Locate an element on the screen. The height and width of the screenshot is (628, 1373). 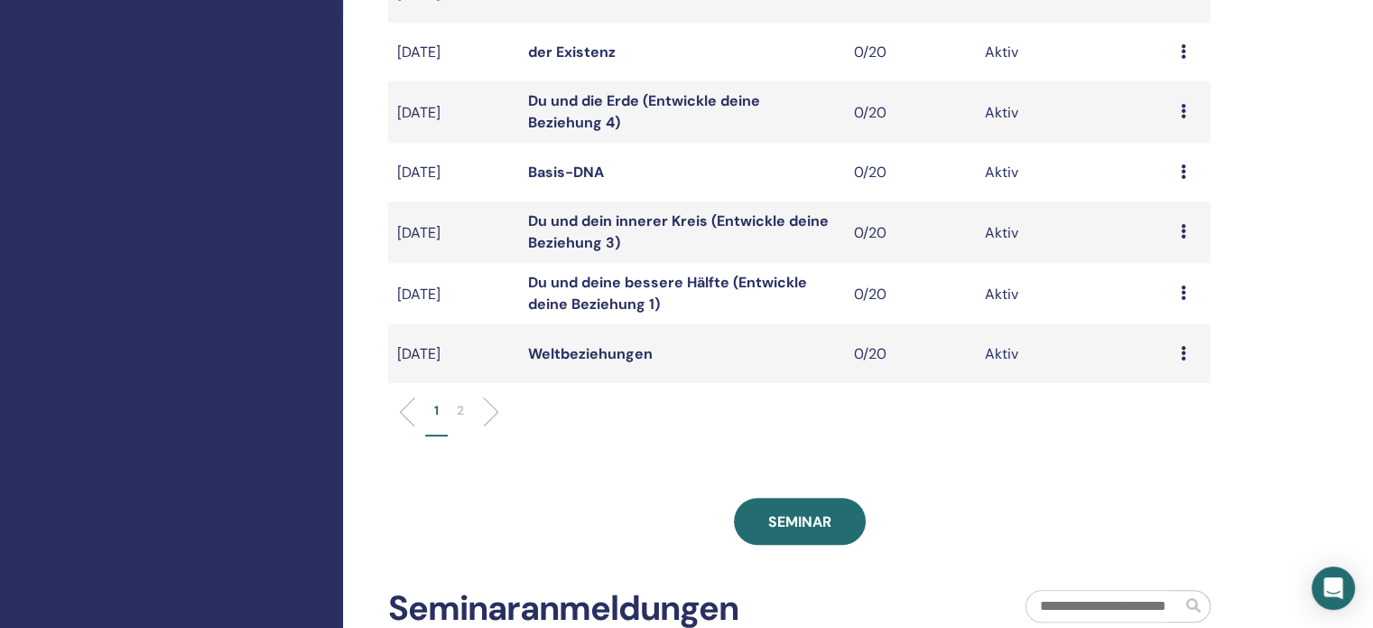
a: Du und deine bessere Hälfte (Entwickle deine Beziehung 1) is located at coordinates (667, 293).